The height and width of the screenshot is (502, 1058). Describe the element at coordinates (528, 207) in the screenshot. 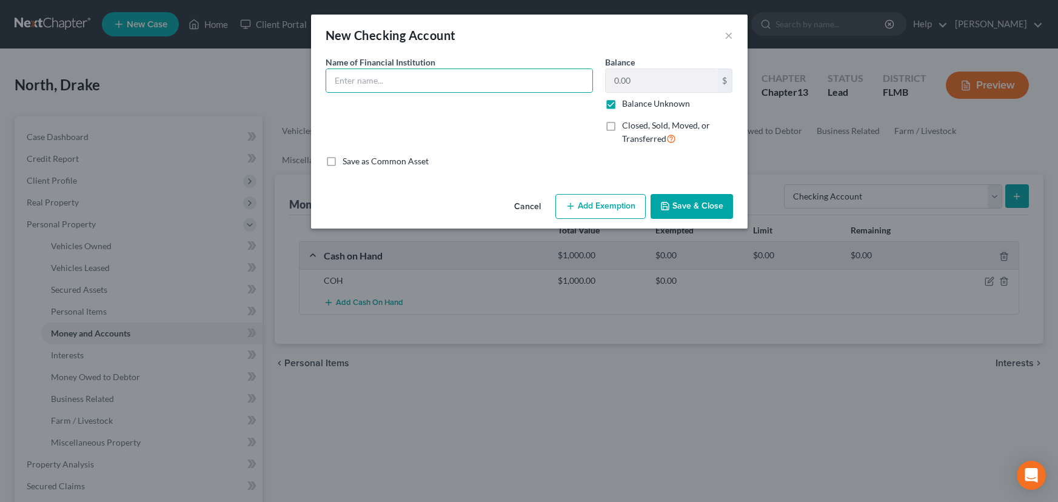

I see `button: Cancel` at that location.